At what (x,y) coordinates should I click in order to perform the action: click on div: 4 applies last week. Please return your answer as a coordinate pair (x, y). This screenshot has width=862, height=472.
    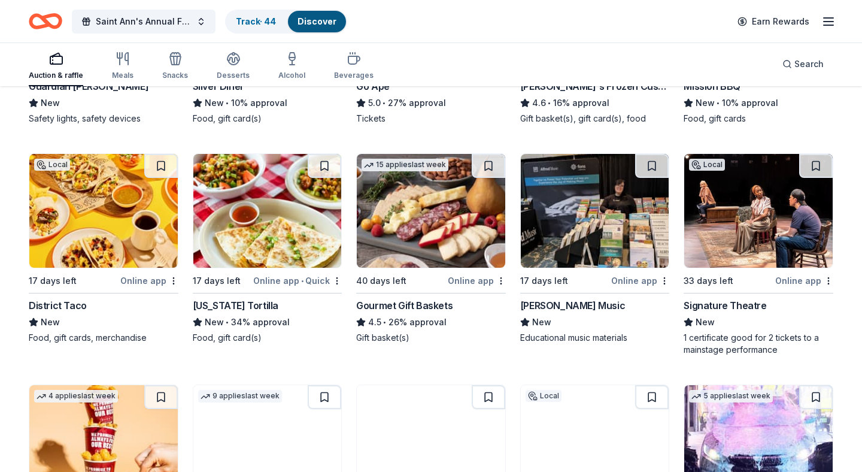
    Looking at the image, I should click on (76, 396).